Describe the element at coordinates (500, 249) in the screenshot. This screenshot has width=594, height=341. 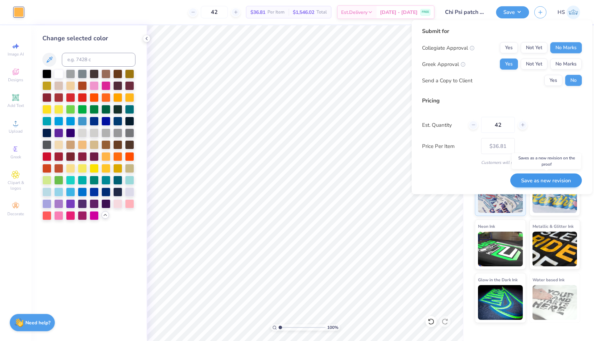
I see `img: Neon Ink` at that location.